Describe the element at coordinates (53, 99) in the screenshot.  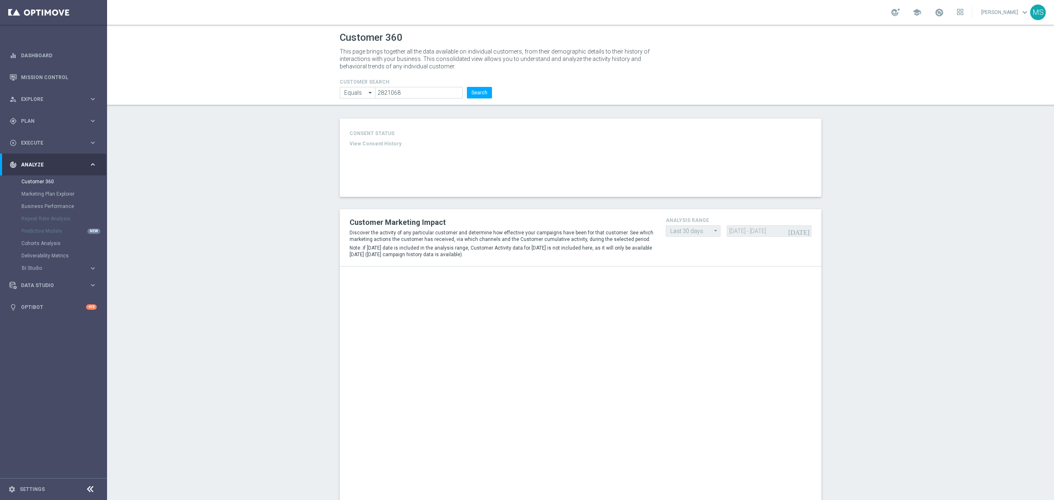
I see `div: person_search Explore keyboard_arrow_right` at that location.